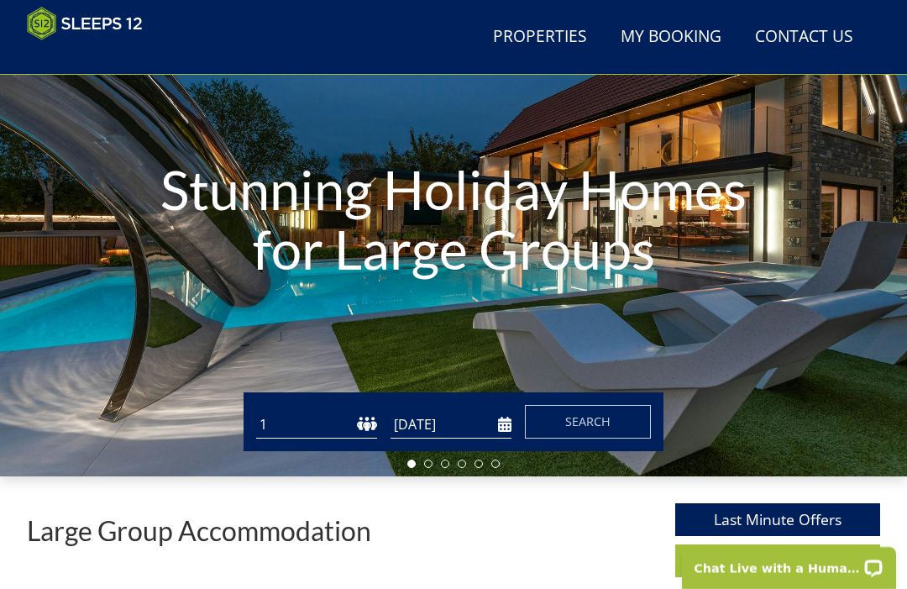 The width and height of the screenshot is (907, 589). I want to click on p: Chat Live with a Human!, so click(107, 32).